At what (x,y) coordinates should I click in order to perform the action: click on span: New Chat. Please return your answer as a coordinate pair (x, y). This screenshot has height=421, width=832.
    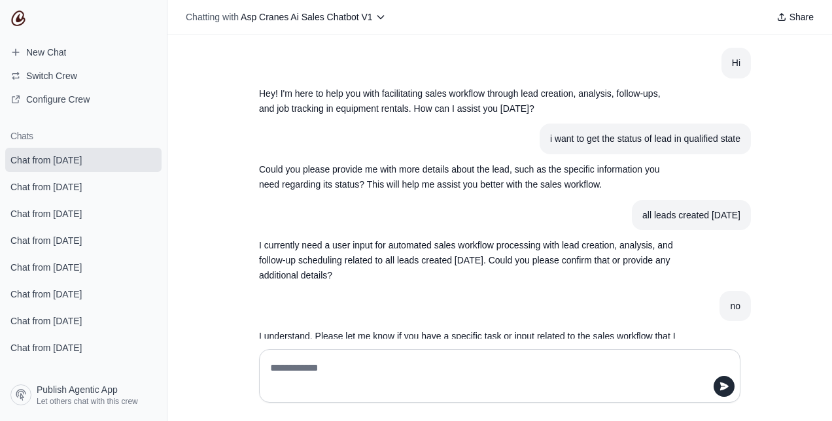
    Looking at the image, I should click on (46, 52).